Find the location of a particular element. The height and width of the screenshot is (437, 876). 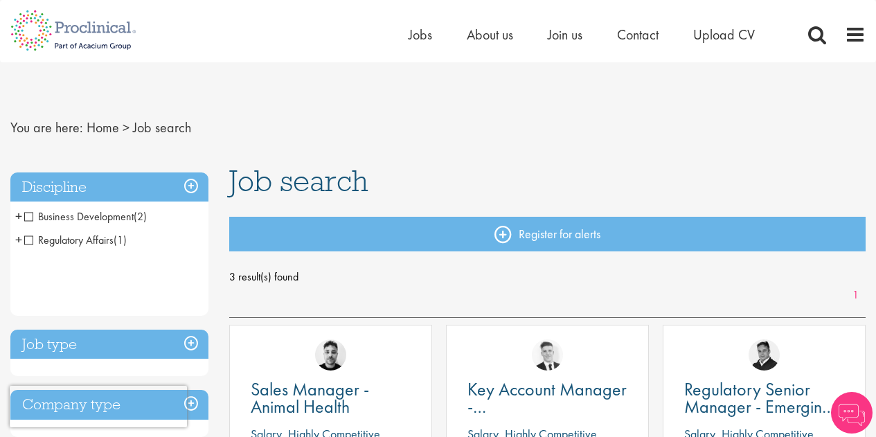

span: You are here: is located at coordinates (46, 127).